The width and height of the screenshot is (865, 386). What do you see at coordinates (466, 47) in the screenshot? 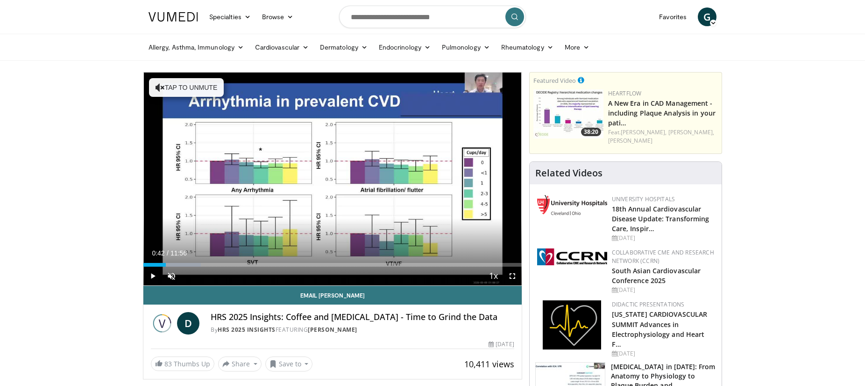
I see `a: Pulmonology` at bounding box center [466, 47].